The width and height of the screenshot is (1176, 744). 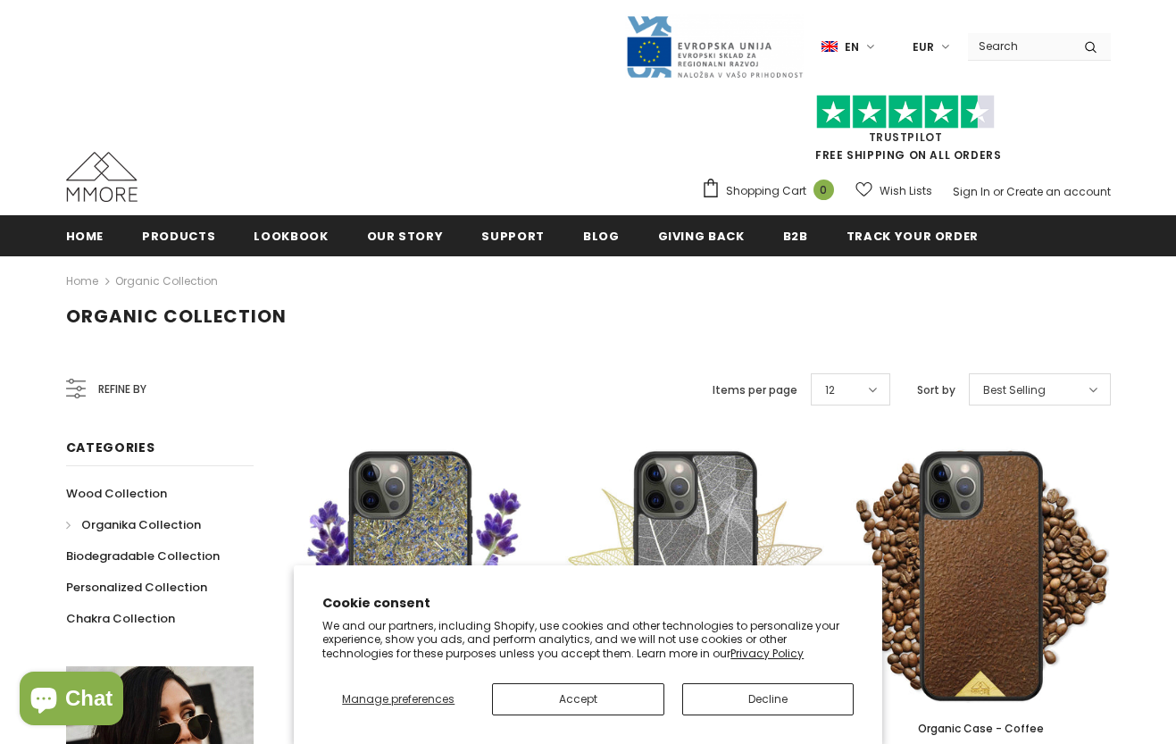 I want to click on a: Organic Collection, so click(x=166, y=280).